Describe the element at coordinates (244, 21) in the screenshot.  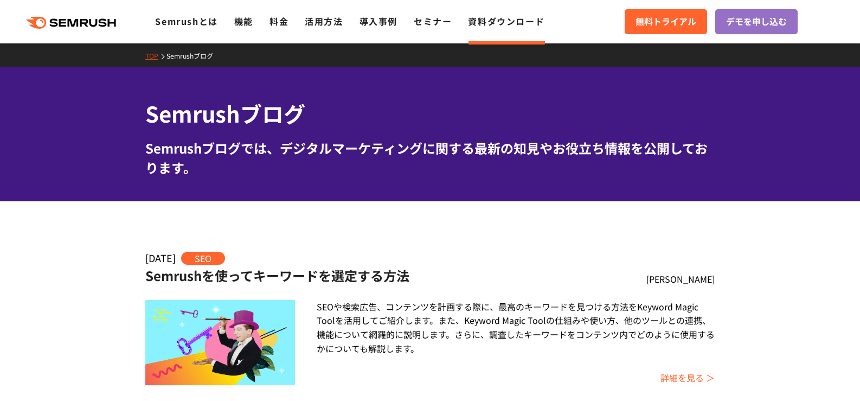
I see `a: 機能` at that location.